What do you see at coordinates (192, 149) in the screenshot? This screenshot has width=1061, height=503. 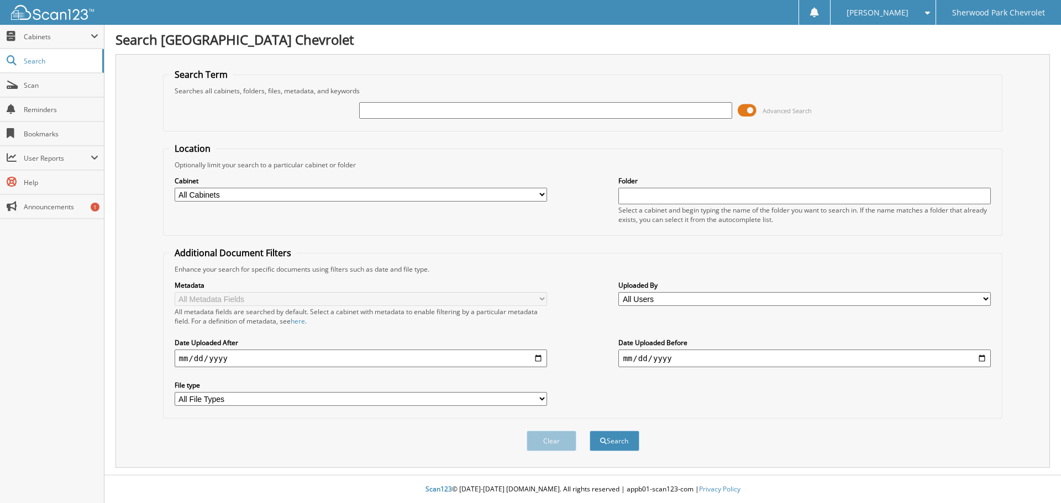 I see `legend: Location` at bounding box center [192, 149].